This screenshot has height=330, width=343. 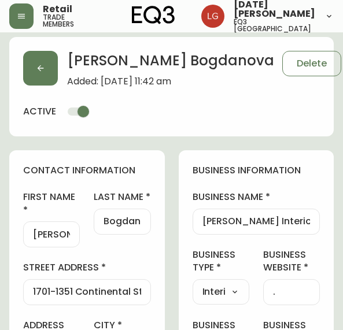 What do you see at coordinates (312, 64) in the screenshot?
I see `button: Delete` at bounding box center [312, 64].